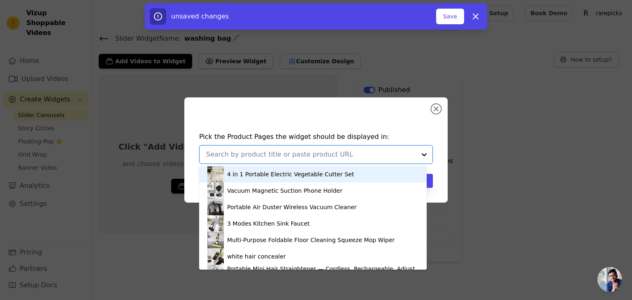  What do you see at coordinates (450, 16) in the screenshot?
I see `button: Save` at bounding box center [450, 16].